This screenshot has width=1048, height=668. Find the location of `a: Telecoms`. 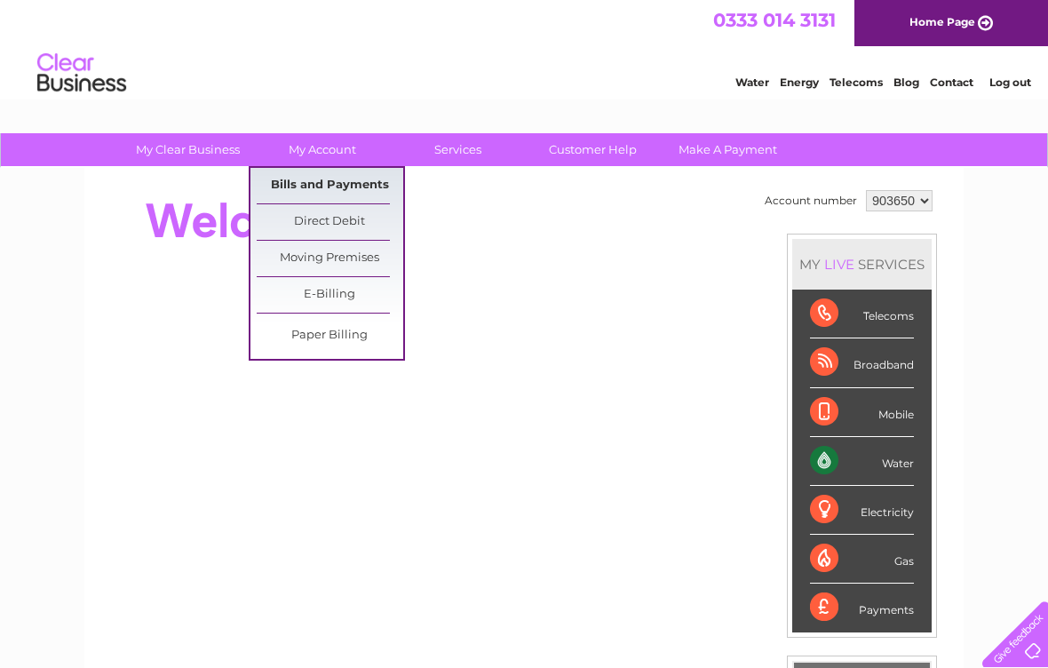

a: Telecoms is located at coordinates (857, 82).